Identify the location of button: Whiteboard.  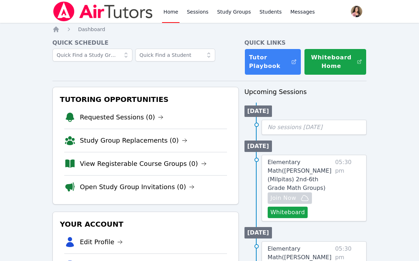
(288, 212).